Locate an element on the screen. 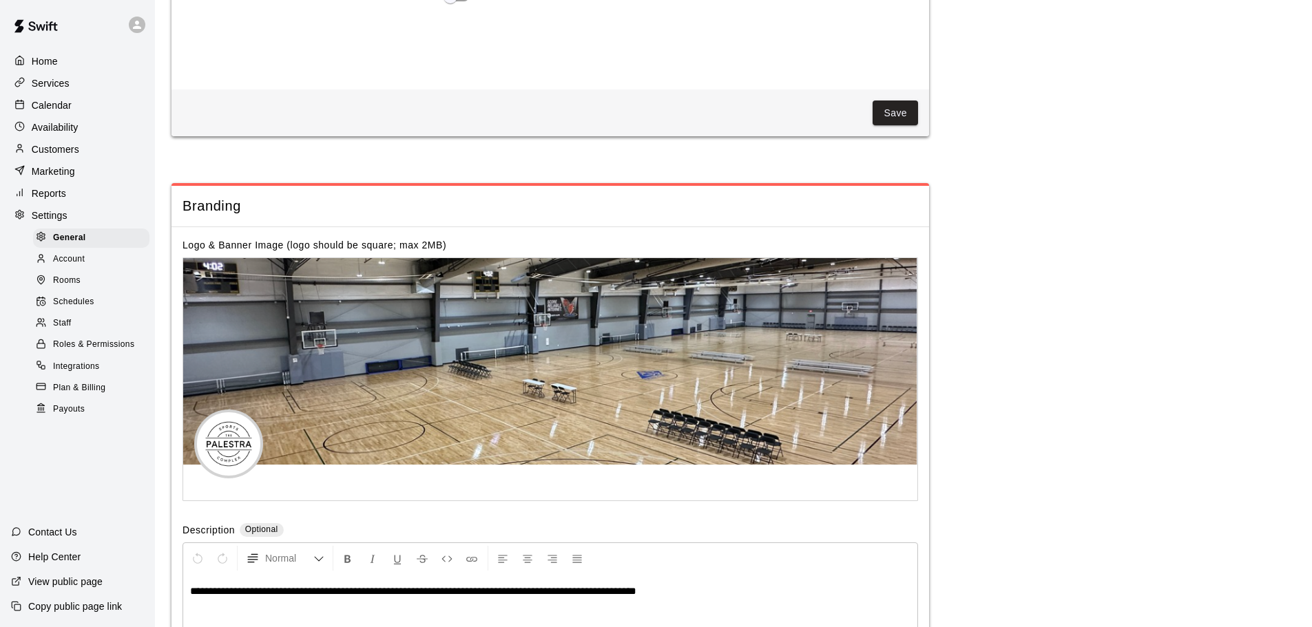  p: Settings is located at coordinates (50, 216).